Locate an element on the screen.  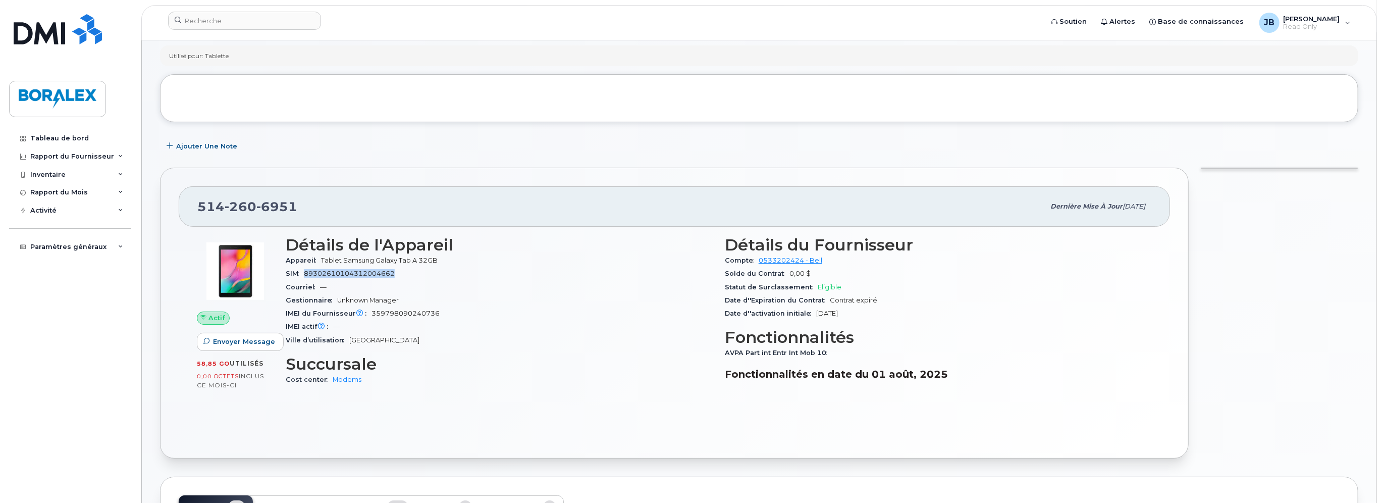
span: Courriel is located at coordinates (303, 287).